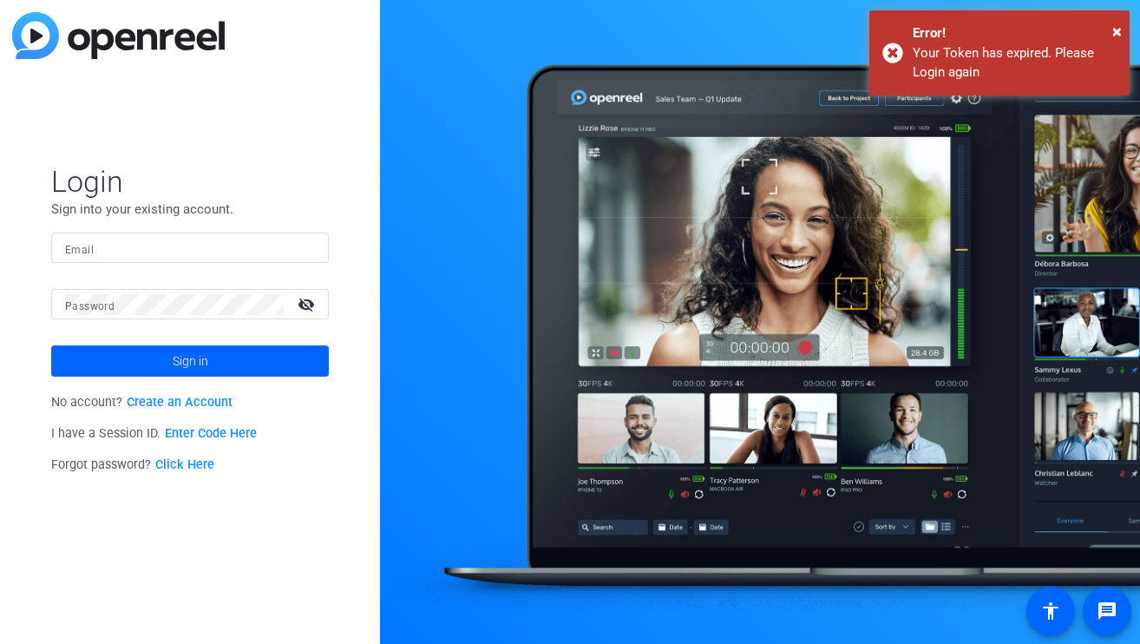 This screenshot has height=644, width=1140. I want to click on mat-label: Password, so click(89, 306).